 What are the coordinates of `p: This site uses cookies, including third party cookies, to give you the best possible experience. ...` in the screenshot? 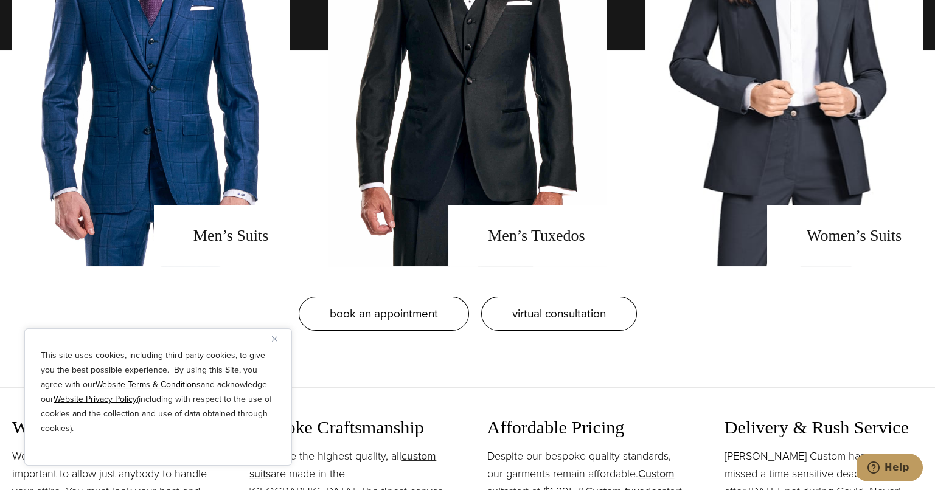 It's located at (158, 392).